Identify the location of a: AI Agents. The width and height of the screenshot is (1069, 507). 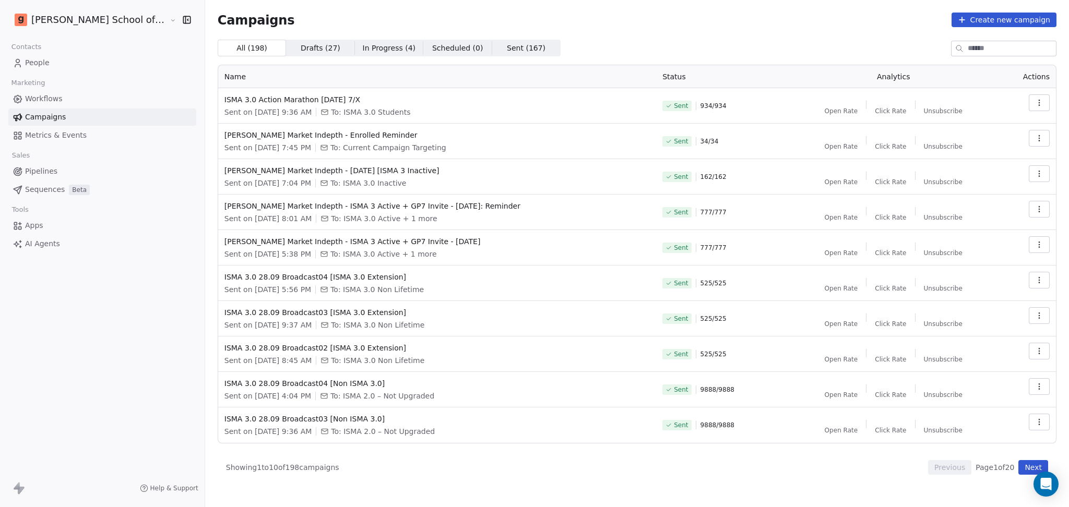
(102, 244).